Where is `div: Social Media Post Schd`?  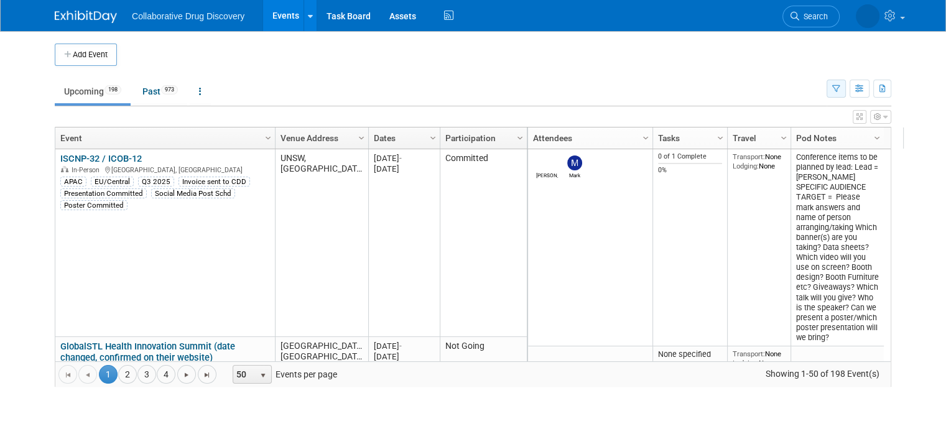 div: Social Media Post Schd is located at coordinates (193, 193).